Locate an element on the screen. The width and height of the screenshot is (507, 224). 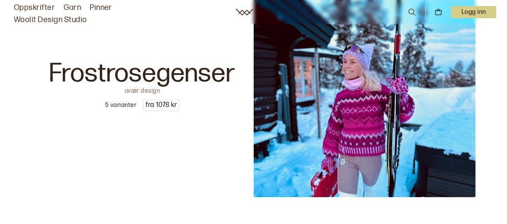
a: Oppskrifter is located at coordinates (34, 8).